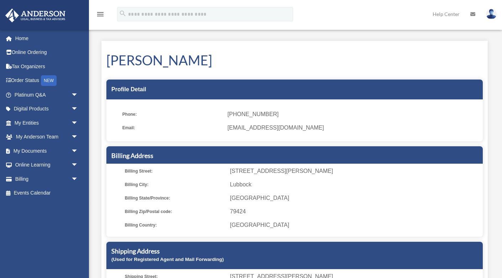 The image size is (502, 278). What do you see at coordinates (175, 225) in the screenshot?
I see `span: Billing Country:` at bounding box center [175, 225].